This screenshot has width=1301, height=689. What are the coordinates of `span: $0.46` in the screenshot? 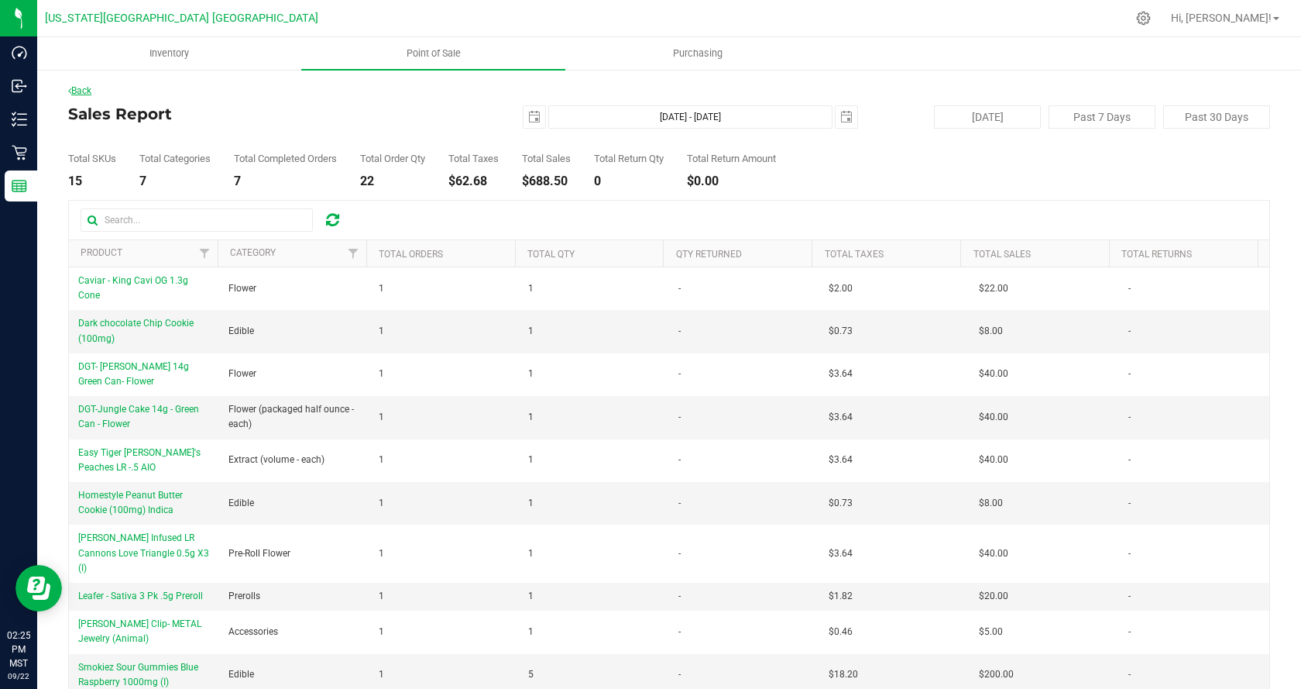 It's located at (841, 631).